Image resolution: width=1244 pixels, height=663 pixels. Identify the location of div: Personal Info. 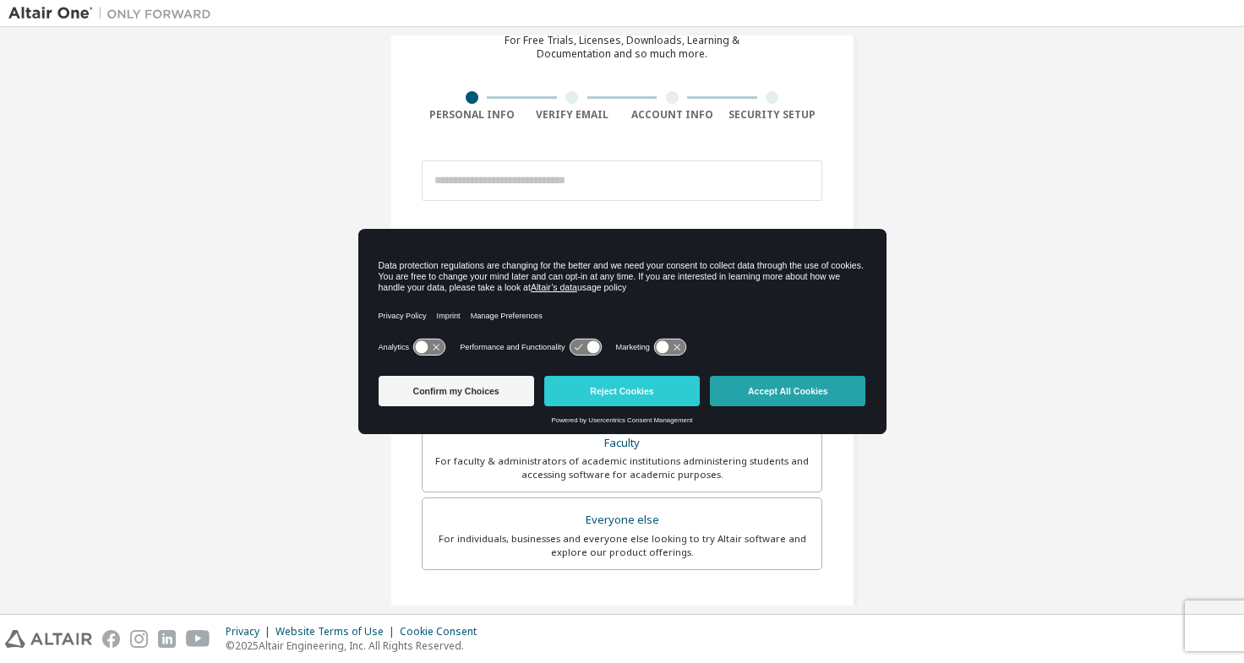
(471, 115).